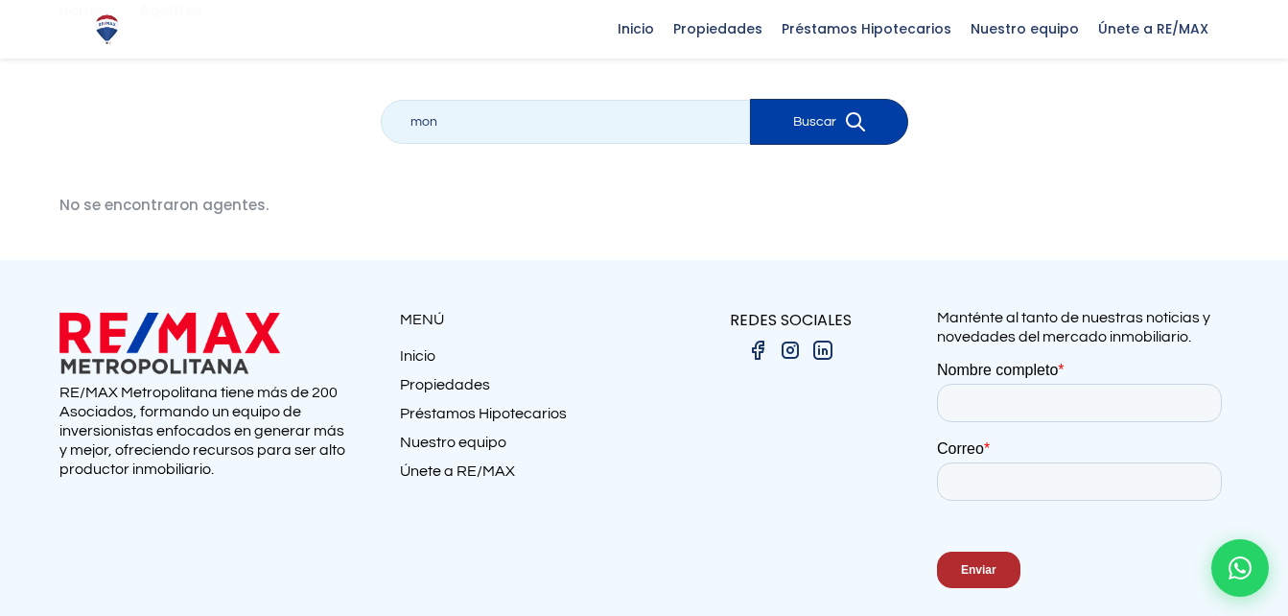 The height and width of the screenshot is (616, 1288). Describe the element at coordinates (565, 122) in the screenshot. I see `input: Buscar agentes` at that location.